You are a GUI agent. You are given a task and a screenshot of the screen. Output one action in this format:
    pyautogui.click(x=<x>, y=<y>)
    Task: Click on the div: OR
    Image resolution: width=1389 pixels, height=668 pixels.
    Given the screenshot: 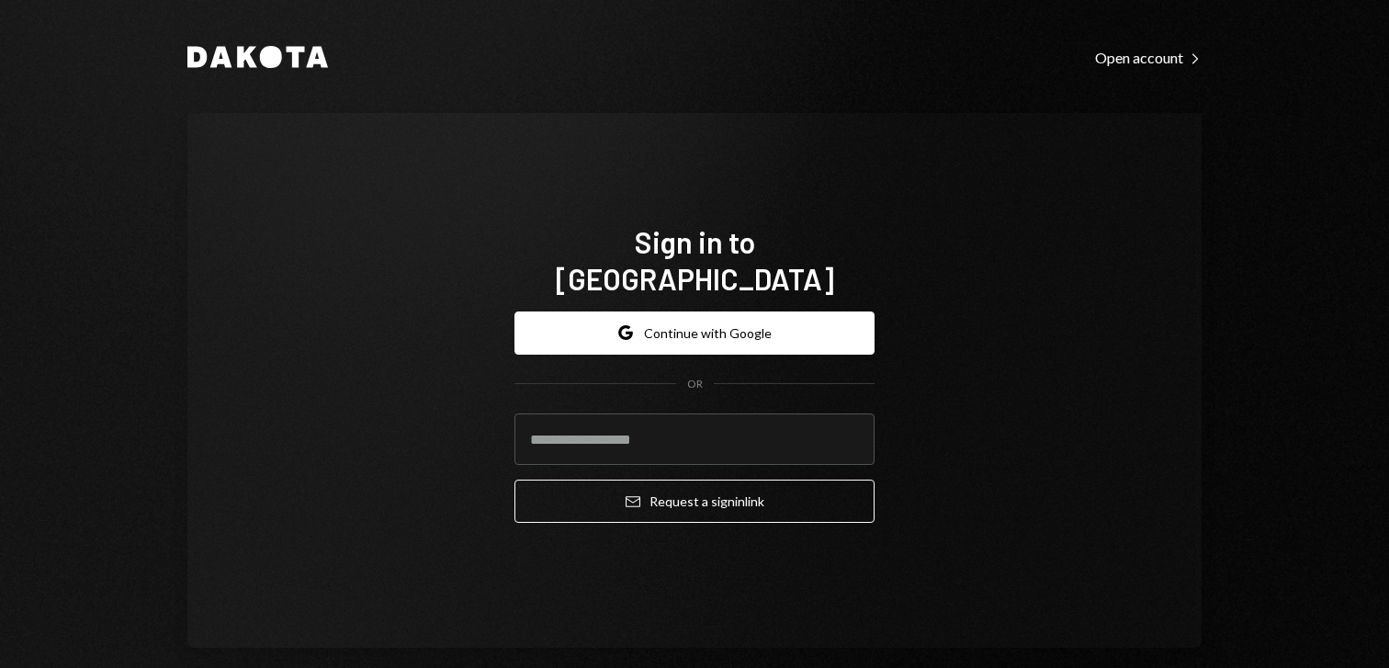 What is the action you would take?
    pyautogui.click(x=695, y=384)
    